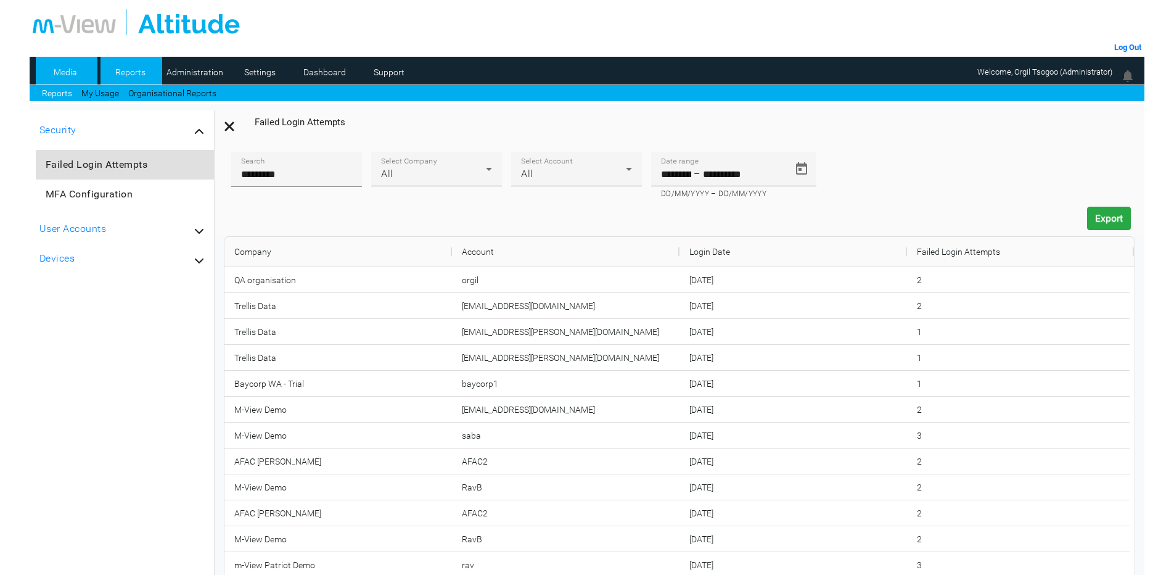 This screenshot has width=1174, height=575. Describe the element at coordinates (1109, 218) in the screenshot. I see `button: Export` at that location.